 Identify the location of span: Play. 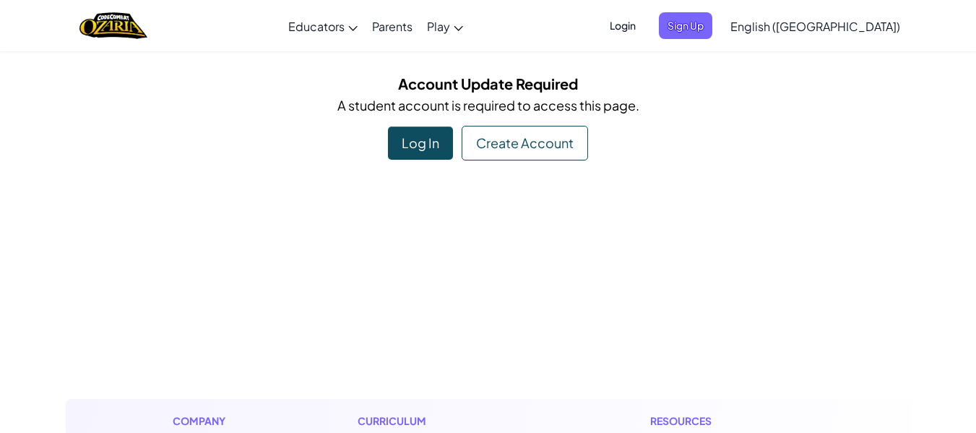
(438, 26).